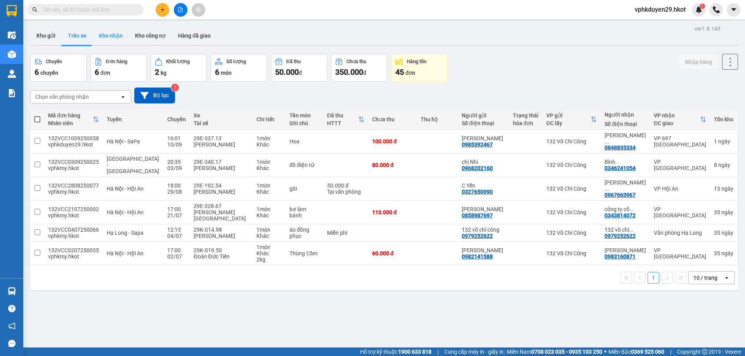 Image resolution: width=745 pixels, height=356 pixels. What do you see at coordinates (62, 97) in the screenshot?
I see `div: Chọn văn phòng nhận` at bounding box center [62, 97].